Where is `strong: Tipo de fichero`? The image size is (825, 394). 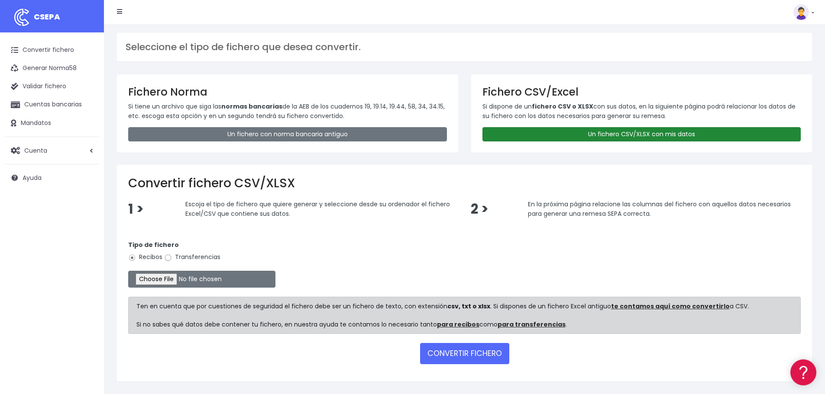
strong: Tipo de fichero is located at coordinates (153, 245).